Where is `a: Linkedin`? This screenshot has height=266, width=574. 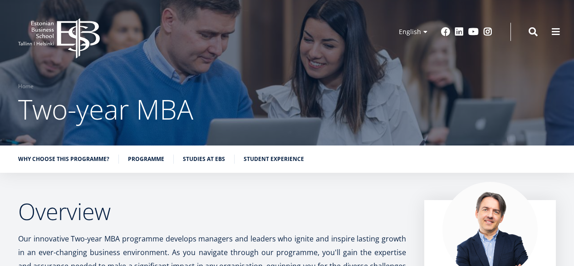 a: Linkedin is located at coordinates (459, 32).